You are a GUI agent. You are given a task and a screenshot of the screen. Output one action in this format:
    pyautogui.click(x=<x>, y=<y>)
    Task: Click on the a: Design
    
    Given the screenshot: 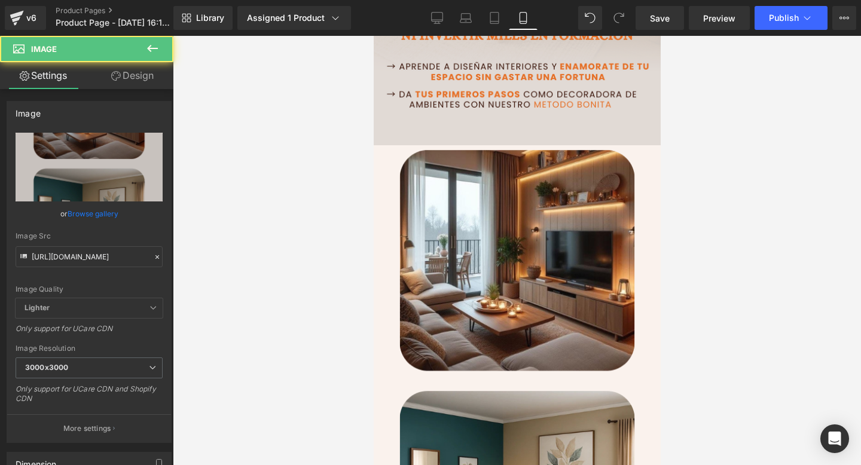 What is the action you would take?
    pyautogui.click(x=132, y=75)
    